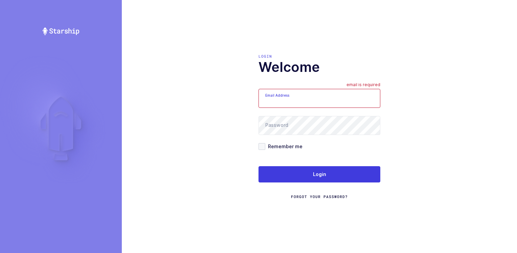 The height and width of the screenshot is (253, 517). Describe the element at coordinates (320, 174) in the screenshot. I see `span: Login` at that location.